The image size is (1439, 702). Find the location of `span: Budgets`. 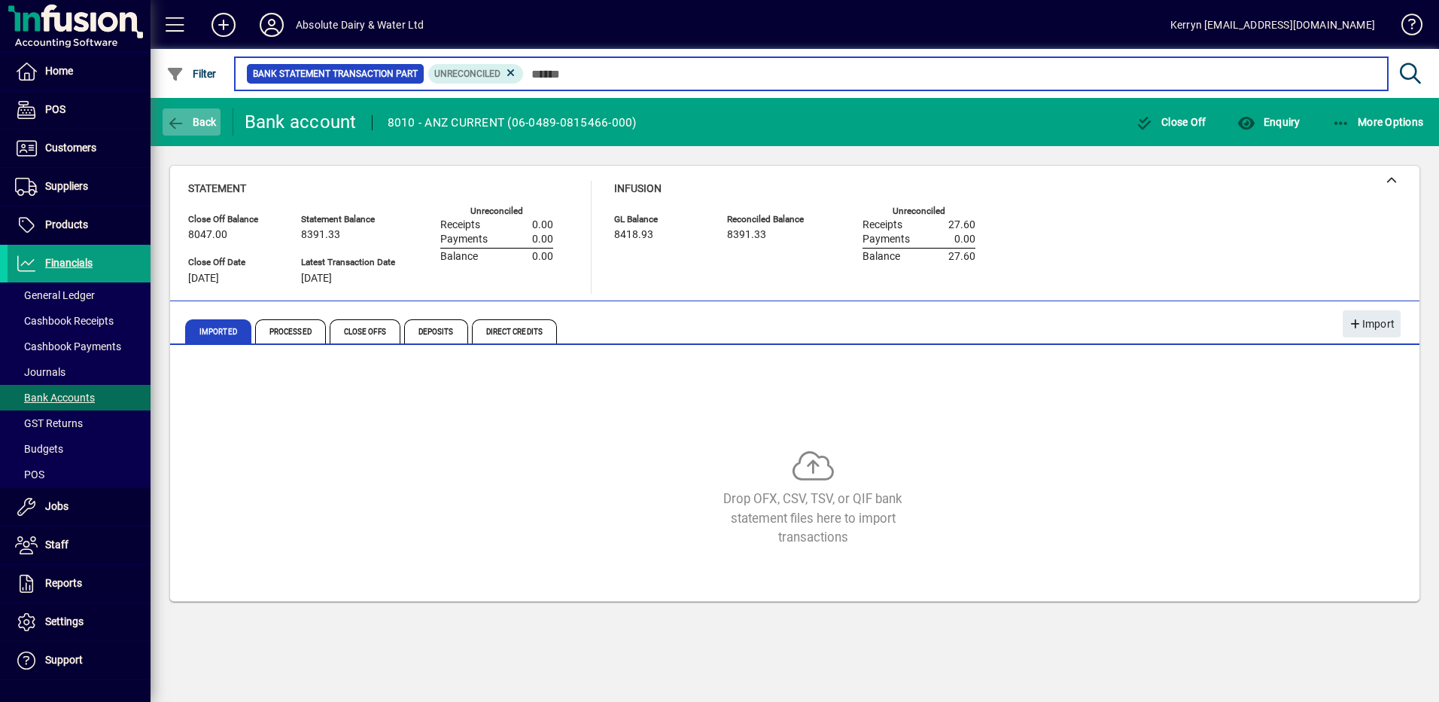

span: Budgets is located at coordinates (39, 449).